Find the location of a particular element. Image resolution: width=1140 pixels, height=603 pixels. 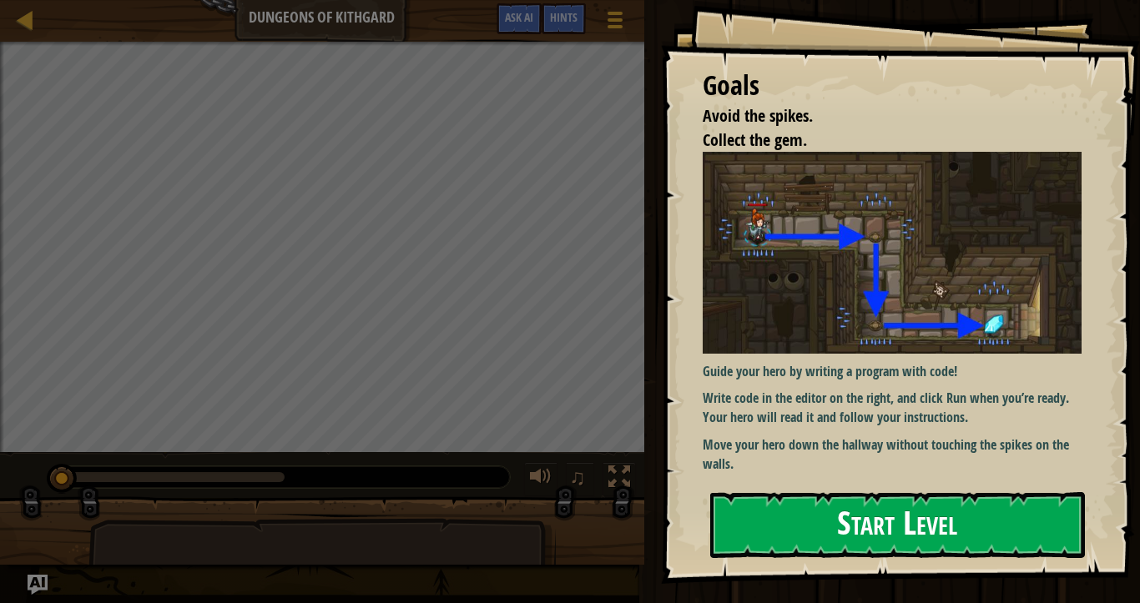

p: Move your hero down the hallway without touching the spikes on the walls. is located at coordinates (898, 455).